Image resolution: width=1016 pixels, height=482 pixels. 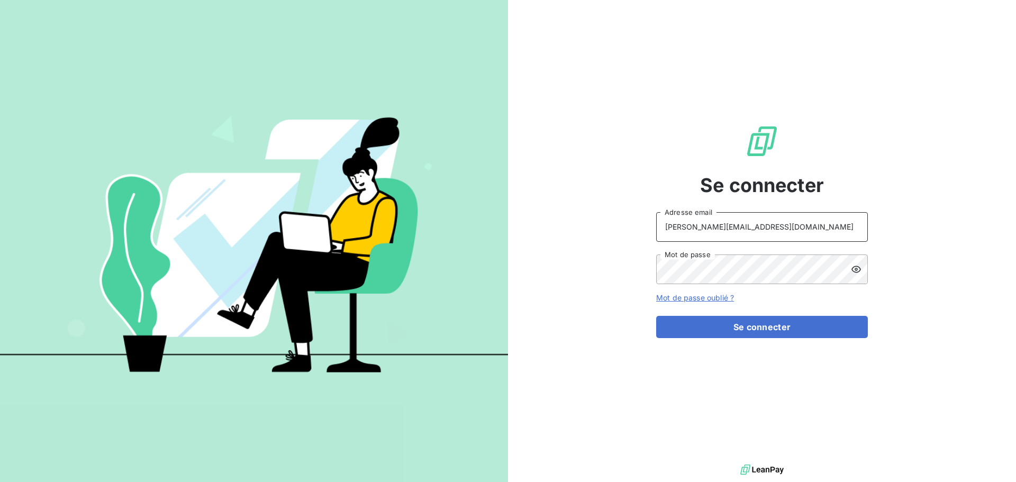 I want to click on img: Logo LeanPay, so click(x=762, y=141).